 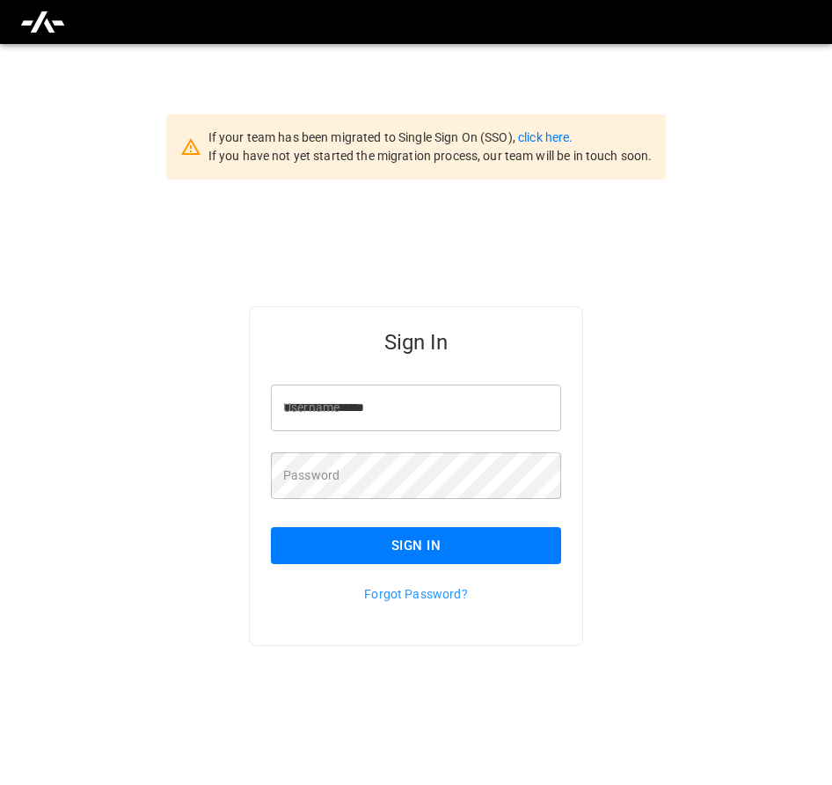 What do you see at coordinates (42, 22) in the screenshot?
I see `img: ampcontrol.io logo` at bounding box center [42, 22].